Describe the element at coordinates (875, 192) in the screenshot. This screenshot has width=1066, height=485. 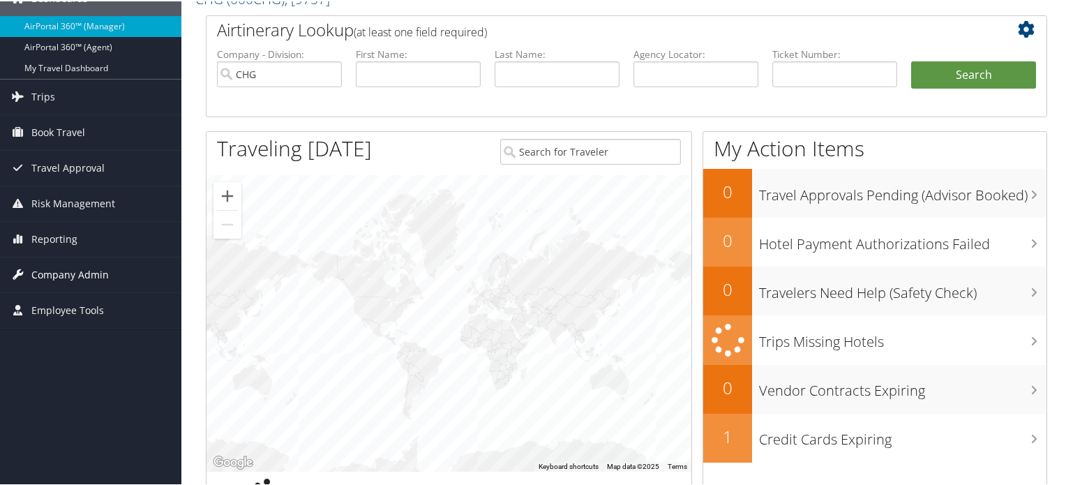
I see `a: 0Travel Approvals Pending (Advisor Booked)` at that location.